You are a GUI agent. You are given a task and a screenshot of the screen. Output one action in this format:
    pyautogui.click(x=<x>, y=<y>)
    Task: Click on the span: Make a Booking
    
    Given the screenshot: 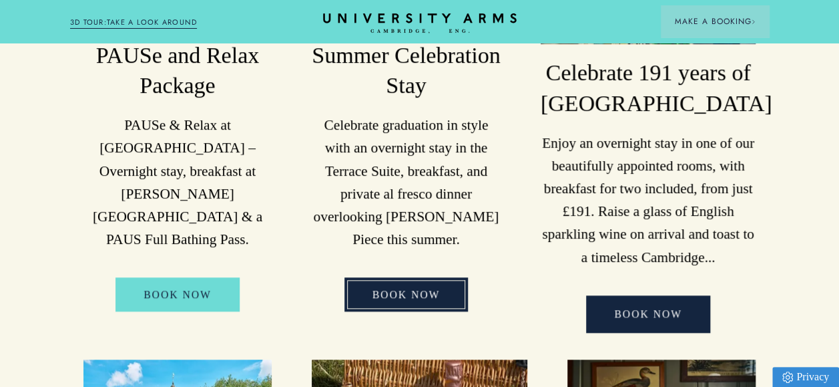 What is the action you would take?
    pyautogui.click(x=715, y=21)
    